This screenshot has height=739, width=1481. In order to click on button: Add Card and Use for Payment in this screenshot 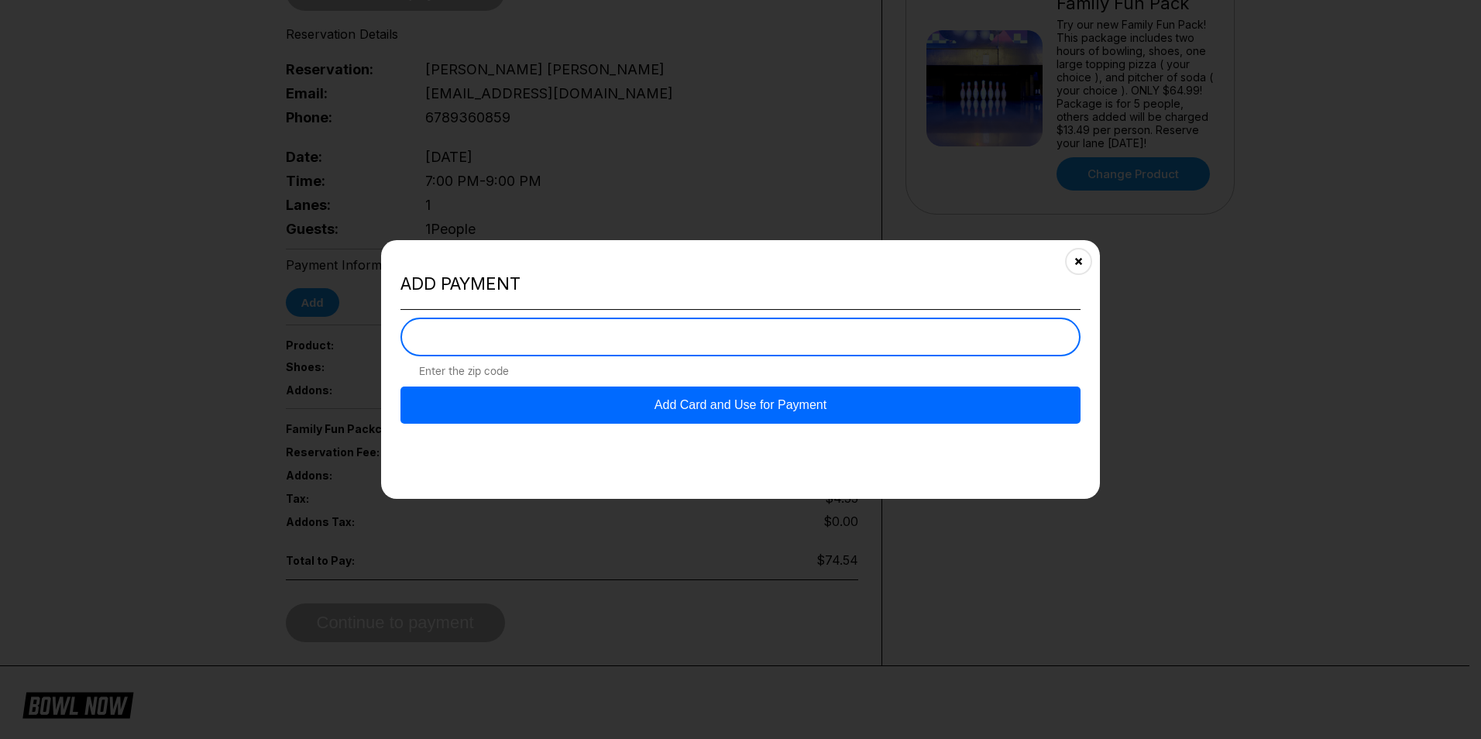, I will do `click(741, 405)`.